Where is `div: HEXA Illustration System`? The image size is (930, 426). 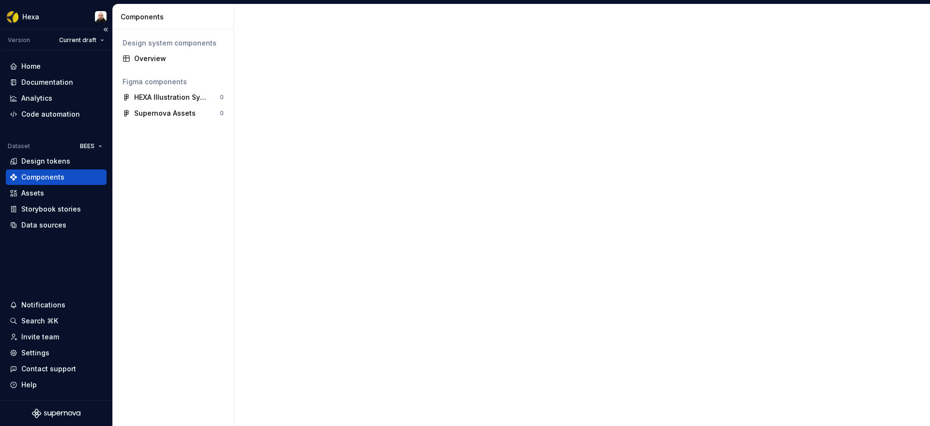
div: HEXA Illustration System is located at coordinates (170, 97).